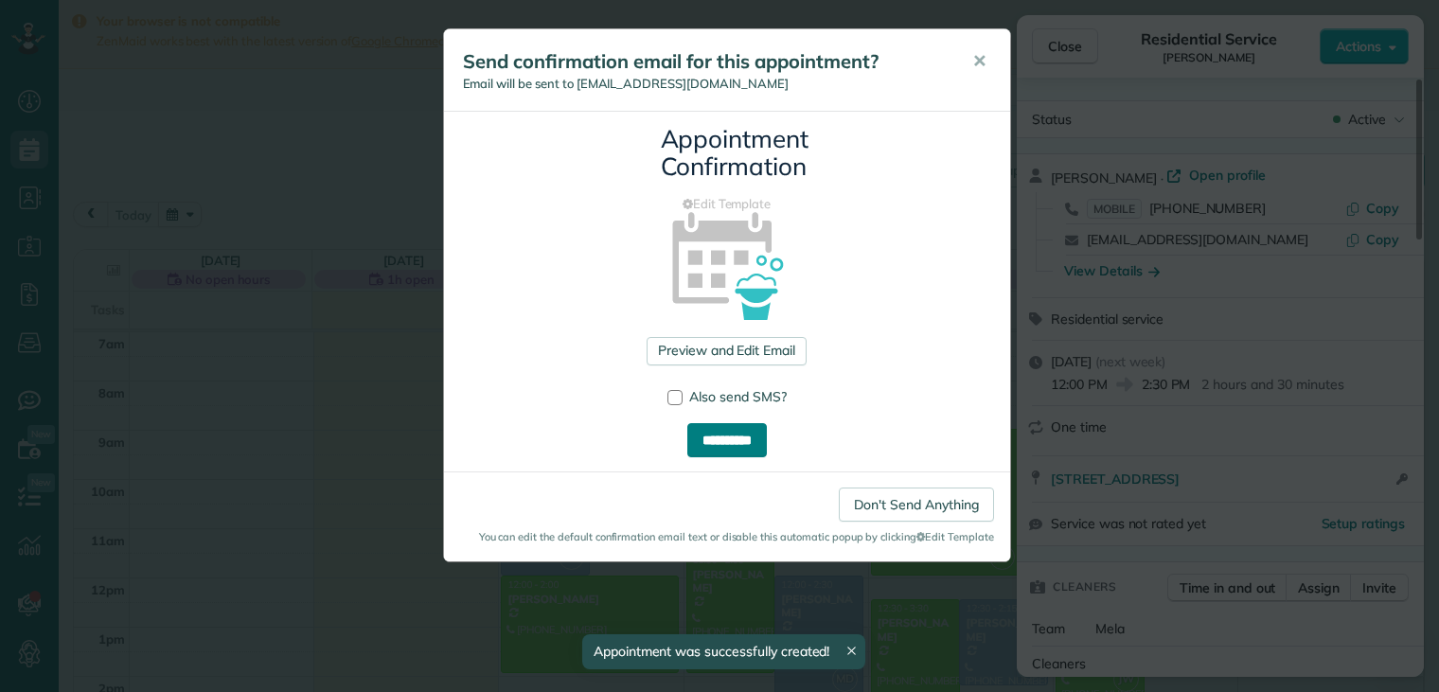  What do you see at coordinates (727, 537) in the screenshot?
I see `small: You can edit the default confirmation email text or disable this automatic popup by clicking Edit...` at bounding box center [727, 537].